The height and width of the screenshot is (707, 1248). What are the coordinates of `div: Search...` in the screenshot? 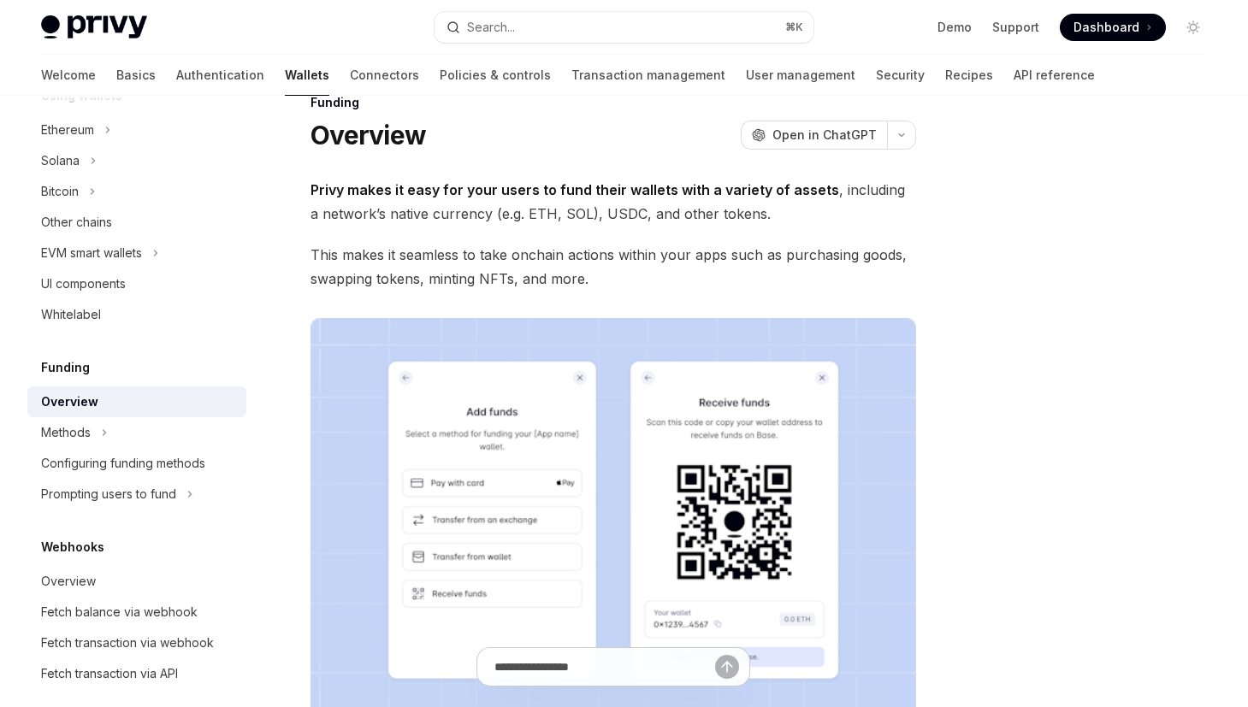 It's located at (491, 27).